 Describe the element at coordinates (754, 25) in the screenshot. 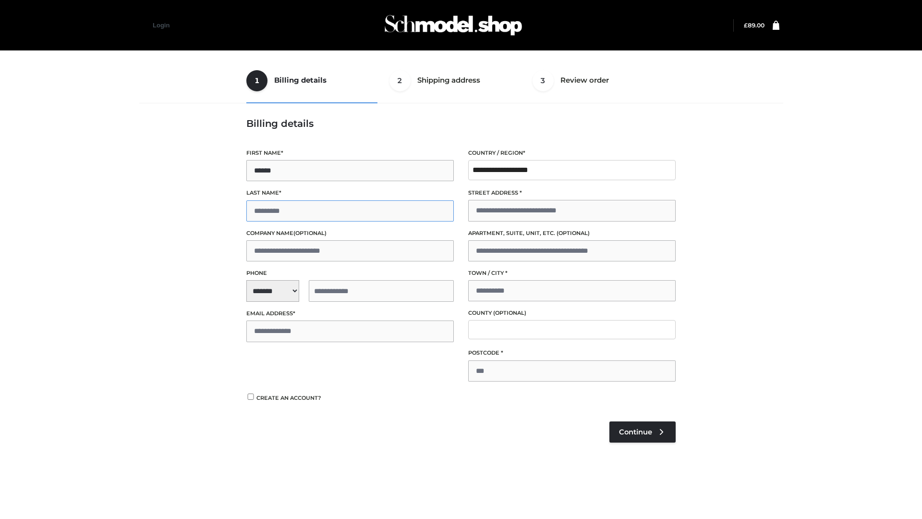

I see `bdi: 89.00` at that location.